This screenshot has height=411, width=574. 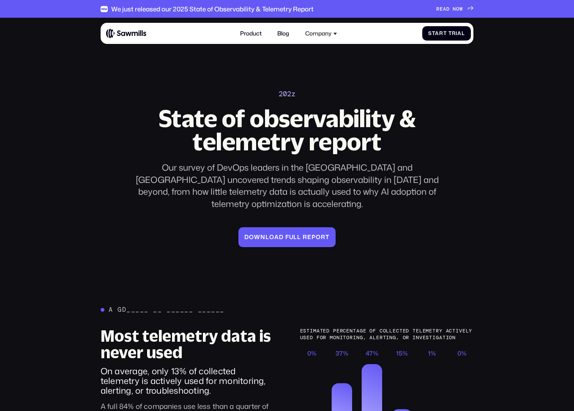 What do you see at coordinates (263, 237) in the screenshot?
I see `span: n` at bounding box center [263, 237].